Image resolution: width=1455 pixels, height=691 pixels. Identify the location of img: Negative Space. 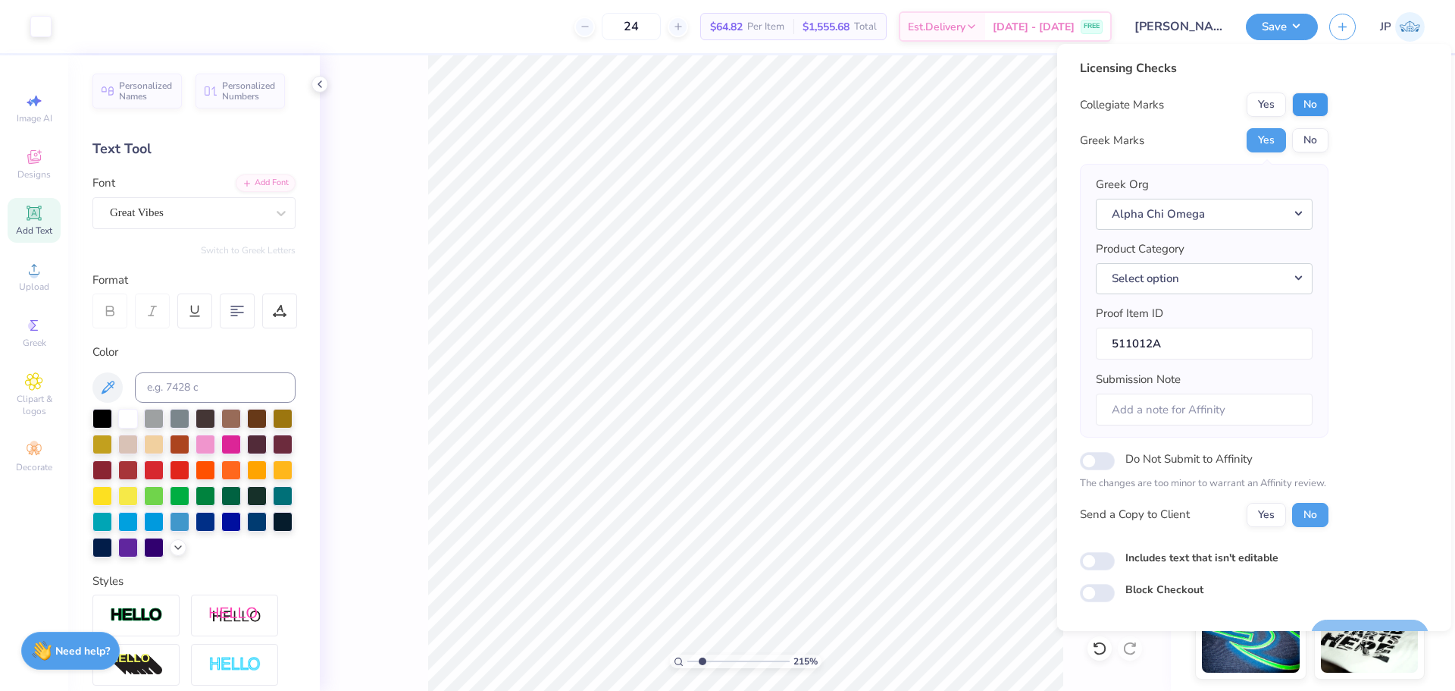
(235, 664).